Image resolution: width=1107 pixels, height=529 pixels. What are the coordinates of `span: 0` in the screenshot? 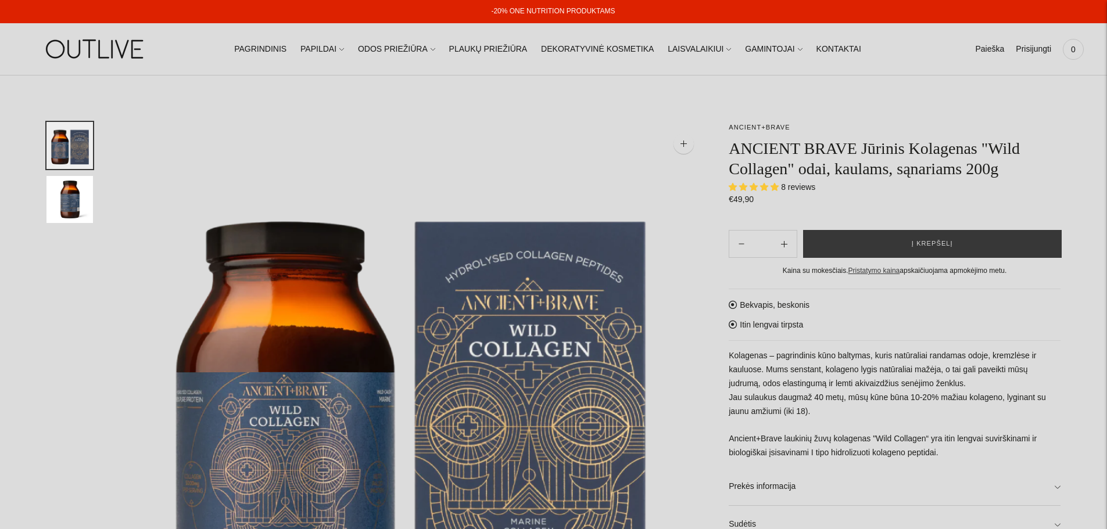 It's located at (1073, 49).